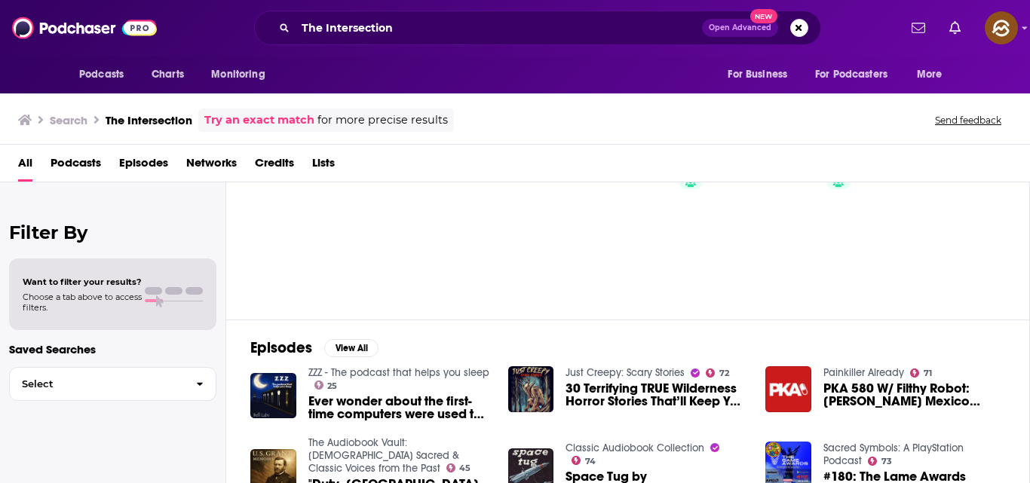 The height and width of the screenshot is (483, 1030). I want to click on span: Episodes, so click(143, 166).